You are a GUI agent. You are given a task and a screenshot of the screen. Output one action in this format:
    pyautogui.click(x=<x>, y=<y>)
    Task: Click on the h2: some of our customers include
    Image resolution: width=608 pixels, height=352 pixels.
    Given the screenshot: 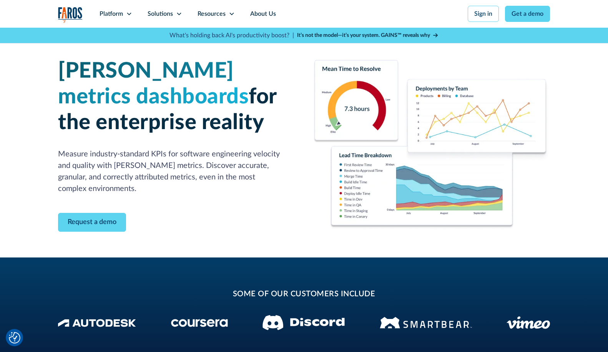 What is the action you would take?
    pyautogui.click(x=304, y=294)
    